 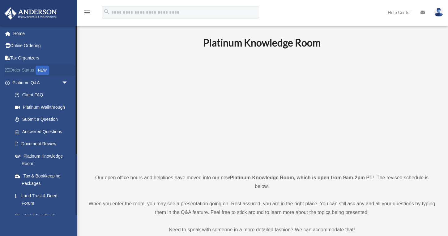 I want to click on a: Client FAQ, so click(x=43, y=95).